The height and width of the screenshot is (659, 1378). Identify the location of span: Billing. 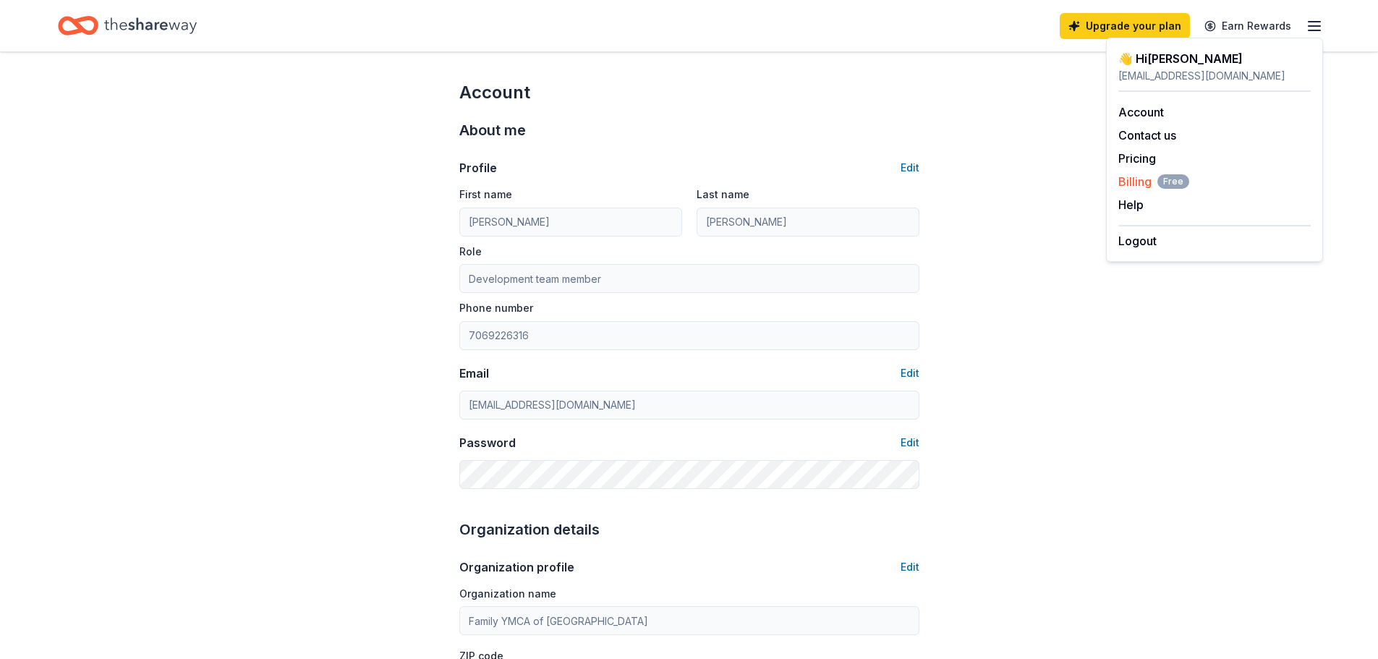
(1154, 182).